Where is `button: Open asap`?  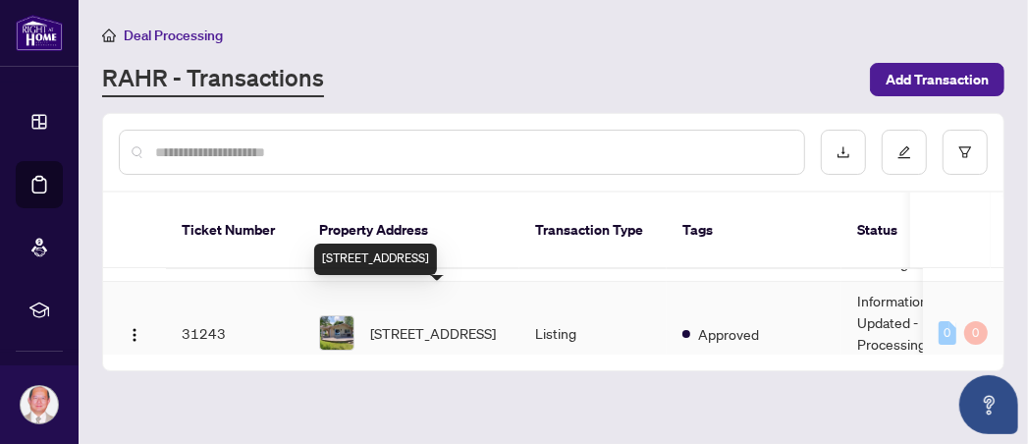
button: Open asap is located at coordinates (989, 404).